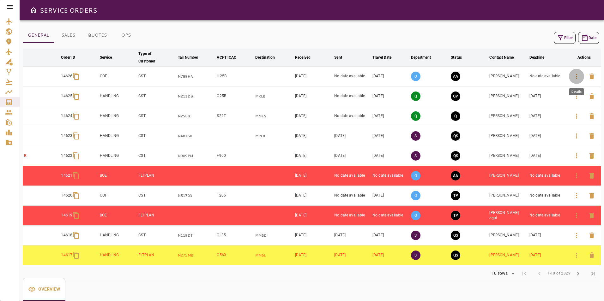 This screenshot has width=604, height=301. Describe the element at coordinates (416, 96) in the screenshot. I see `p: Q` at that location.